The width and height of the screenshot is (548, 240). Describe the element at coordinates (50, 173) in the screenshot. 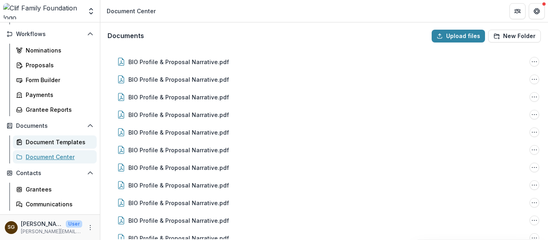

I see `button: Open Contacts` at that location.